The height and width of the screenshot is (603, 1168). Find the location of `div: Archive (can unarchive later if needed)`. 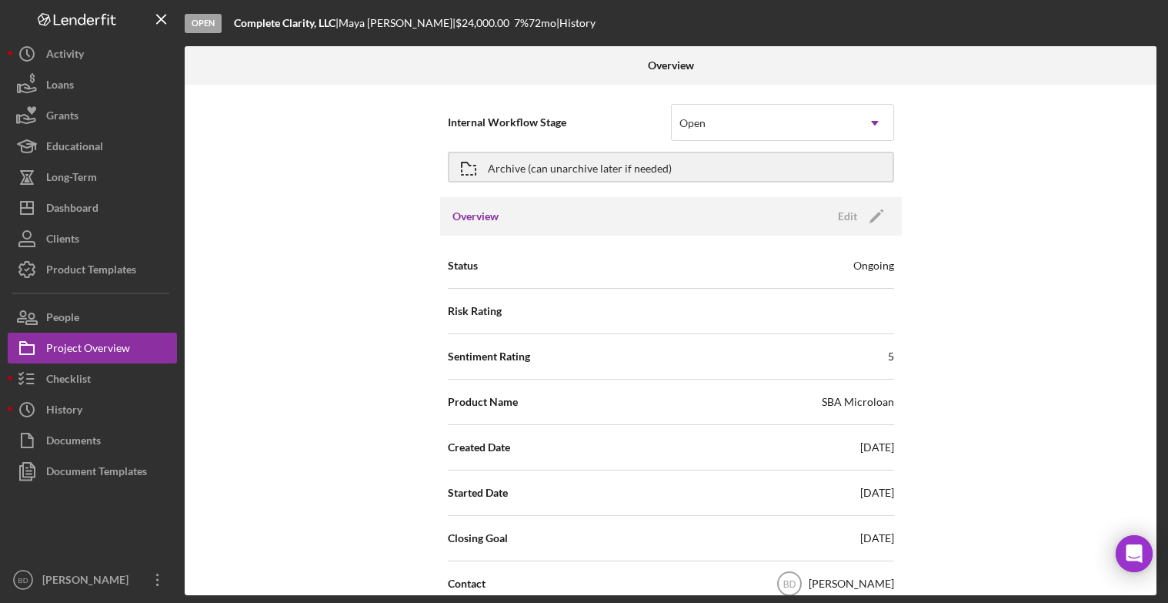

div: Archive (can unarchive later if needed) is located at coordinates (579, 167).